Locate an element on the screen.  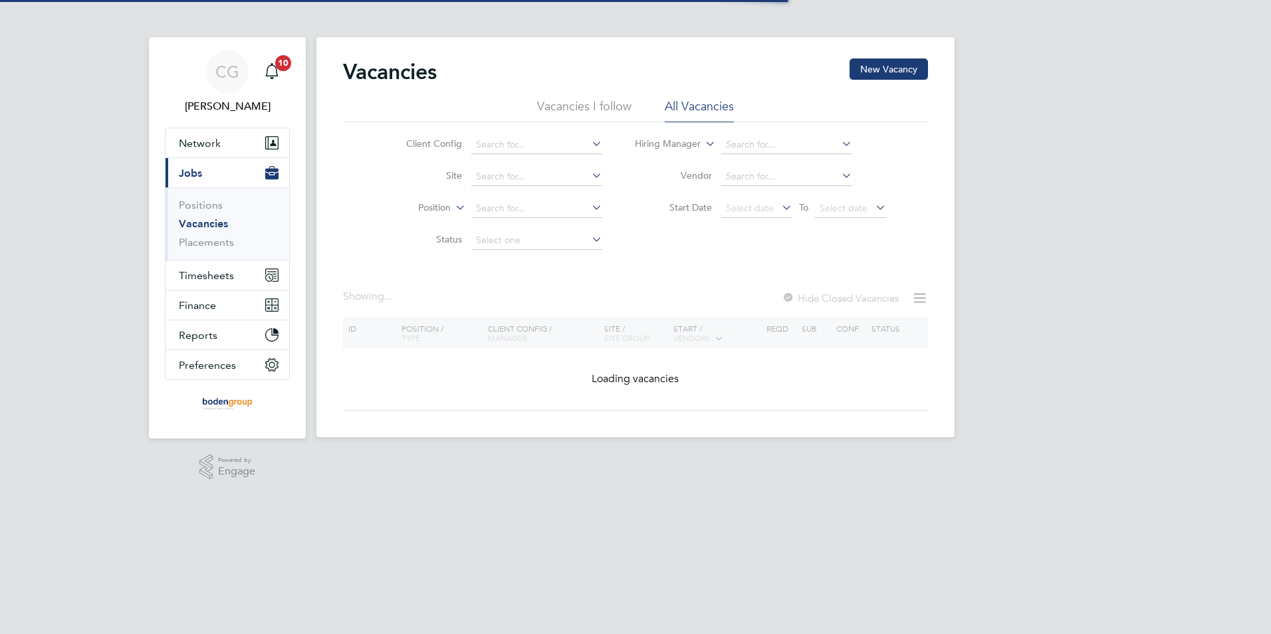
li: Vacancies I follow is located at coordinates (584, 110).